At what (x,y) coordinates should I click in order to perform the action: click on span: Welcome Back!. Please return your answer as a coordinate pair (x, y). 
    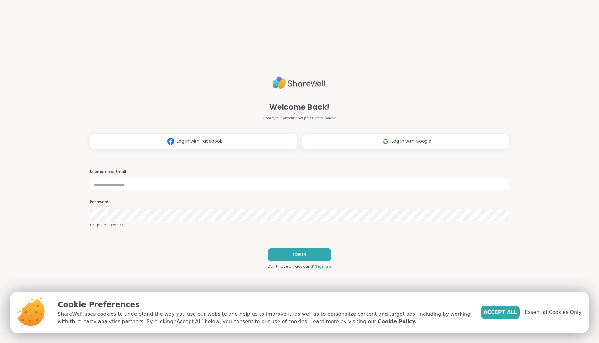
    Looking at the image, I should click on (299, 107).